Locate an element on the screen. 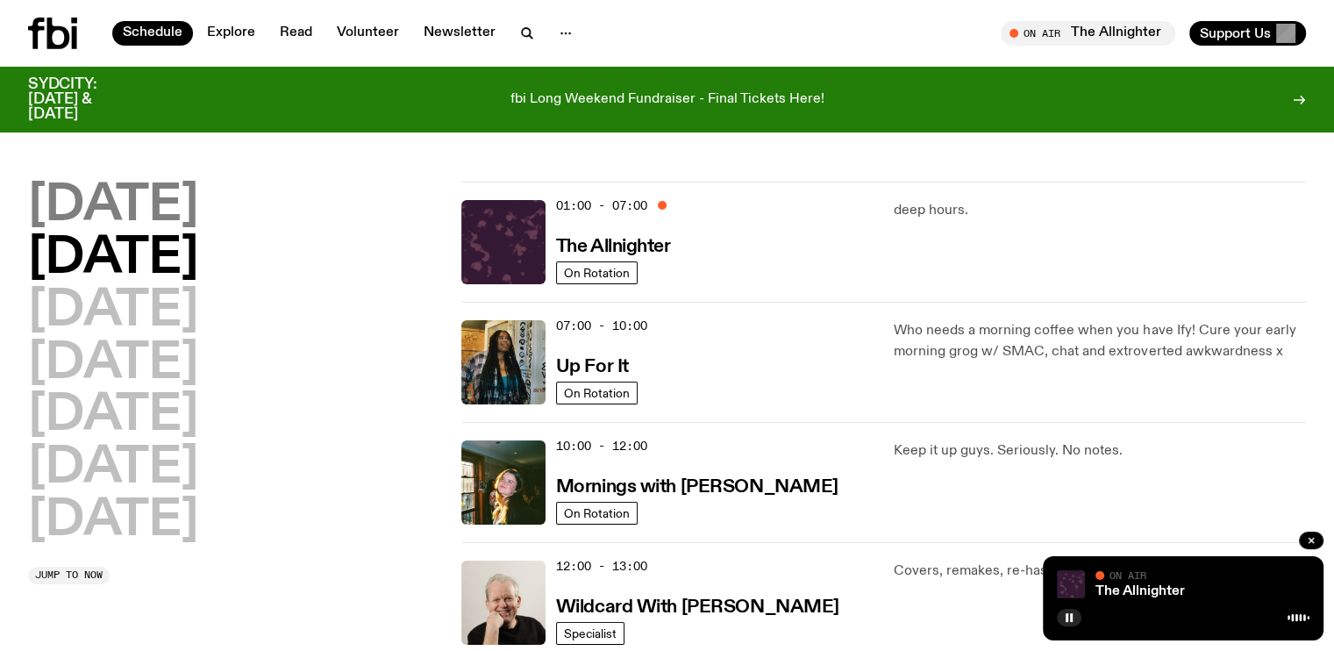  button: Jump to now is located at coordinates (68, 575).